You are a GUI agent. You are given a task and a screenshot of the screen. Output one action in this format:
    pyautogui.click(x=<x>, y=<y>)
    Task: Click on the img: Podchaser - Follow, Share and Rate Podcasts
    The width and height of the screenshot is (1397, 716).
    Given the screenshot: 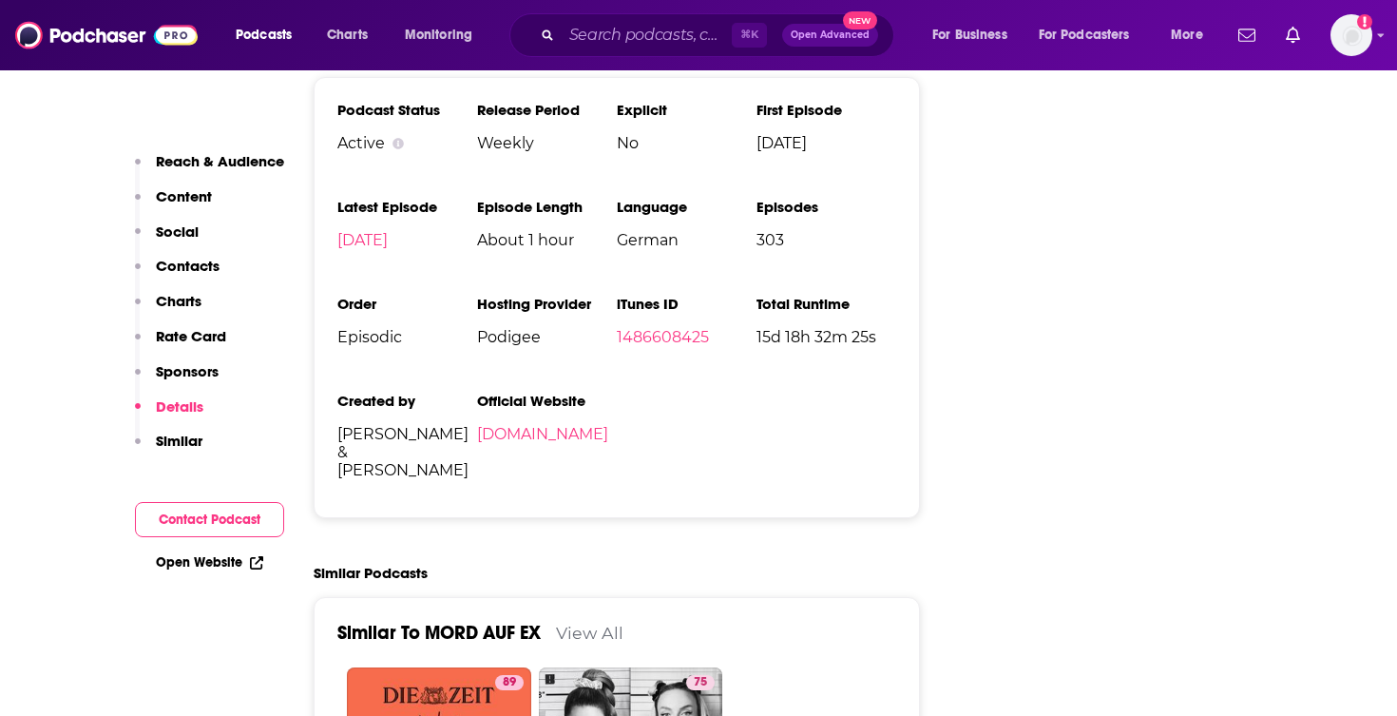 What is the action you would take?
    pyautogui.click(x=106, y=35)
    